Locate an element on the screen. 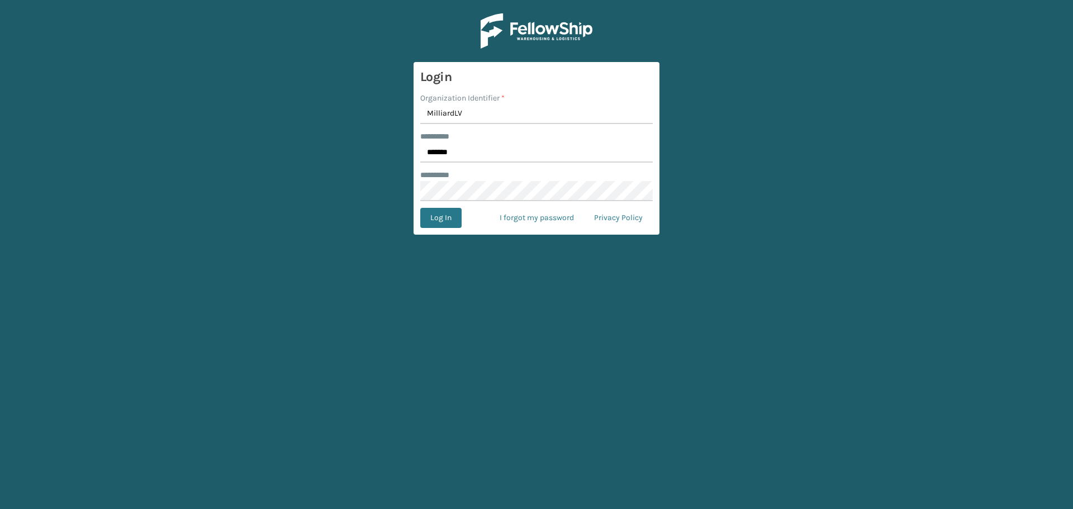 This screenshot has width=1073, height=509. button: Log In is located at coordinates (441, 218).